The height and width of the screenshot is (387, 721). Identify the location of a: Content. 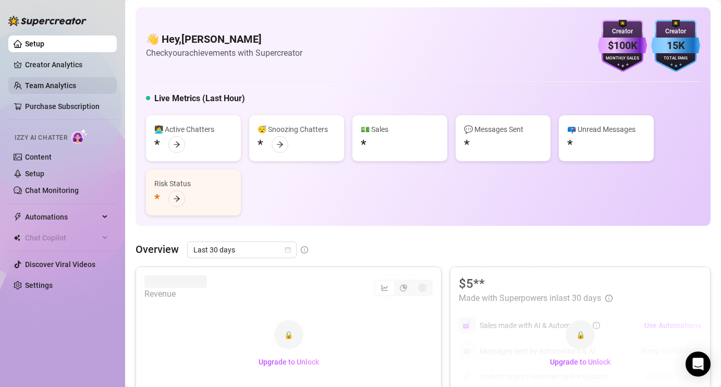
(38, 157).